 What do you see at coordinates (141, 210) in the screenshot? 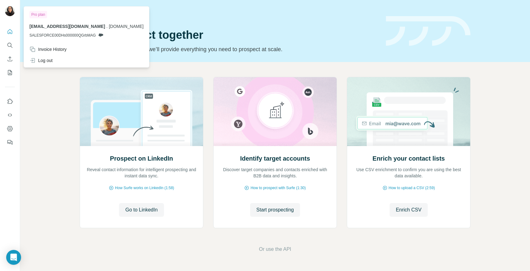
I see `button: Go to LinkedIn` at bounding box center [141, 210].